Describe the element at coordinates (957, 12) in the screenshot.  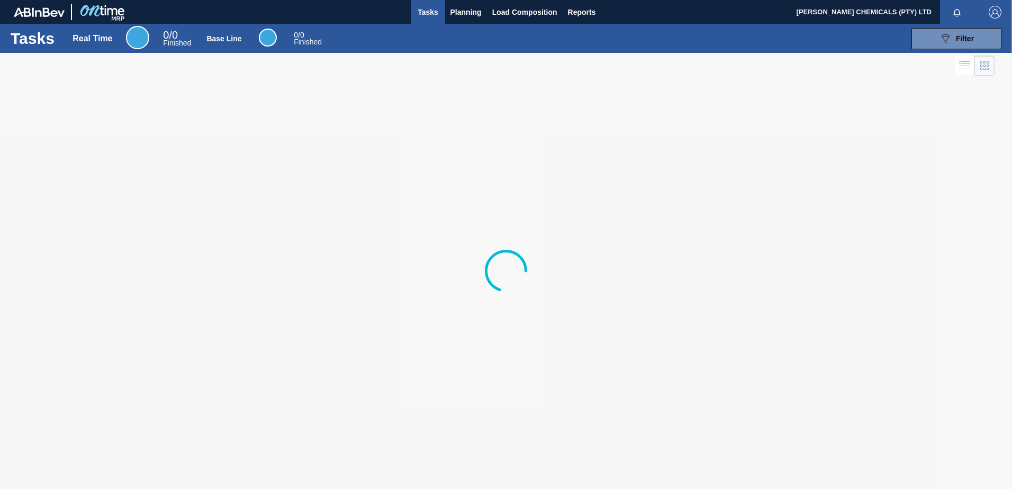
I see `button: Notifications` at that location.